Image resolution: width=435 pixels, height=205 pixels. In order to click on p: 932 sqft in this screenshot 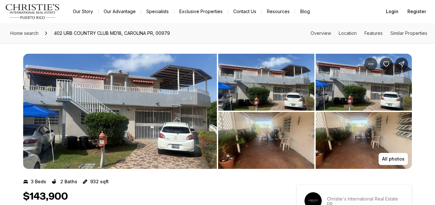, I will do `click(99, 182)`.